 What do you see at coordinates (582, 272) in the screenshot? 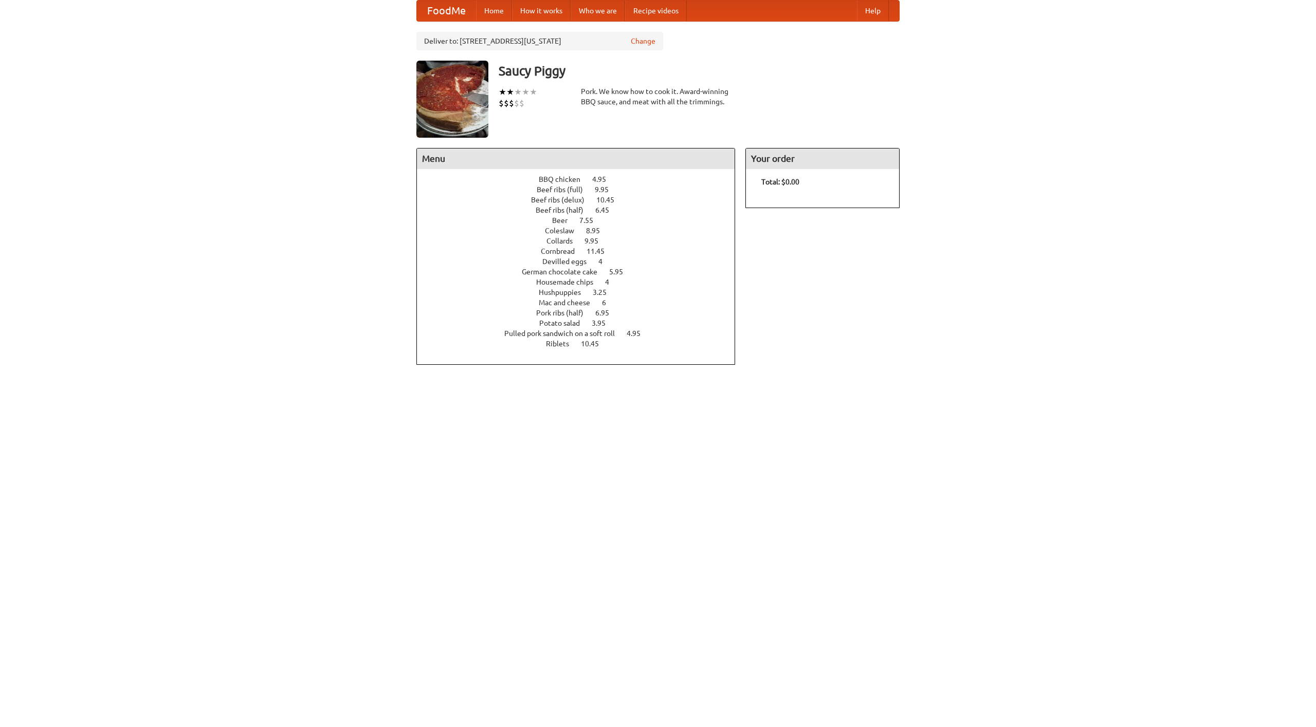
I see `a: German chocolate cake 5.95` at bounding box center [582, 272].